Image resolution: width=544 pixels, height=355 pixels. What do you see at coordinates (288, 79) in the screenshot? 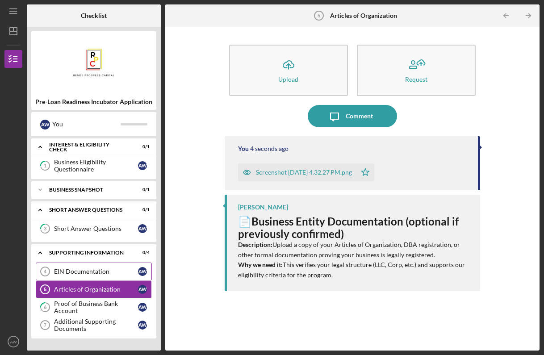
I see `div: Upload` at bounding box center [288, 79].